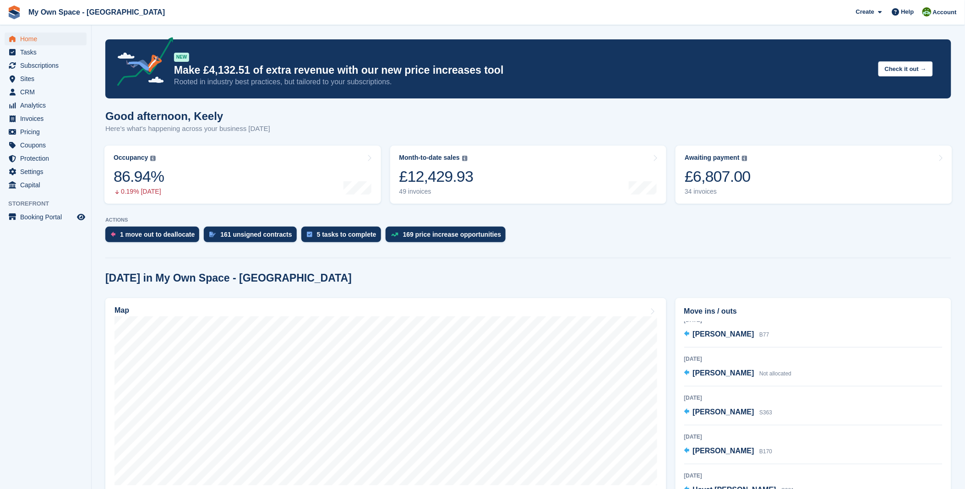 Image resolution: width=965 pixels, height=489 pixels. Describe the element at coordinates (48, 132) in the screenshot. I see `span: Pricing` at that location.